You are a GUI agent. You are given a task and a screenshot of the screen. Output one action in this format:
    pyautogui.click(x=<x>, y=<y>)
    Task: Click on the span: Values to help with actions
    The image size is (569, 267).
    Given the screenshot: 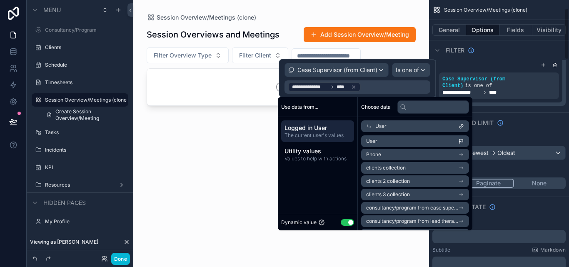 What is the action you would take?
    pyautogui.click(x=317, y=159)
    